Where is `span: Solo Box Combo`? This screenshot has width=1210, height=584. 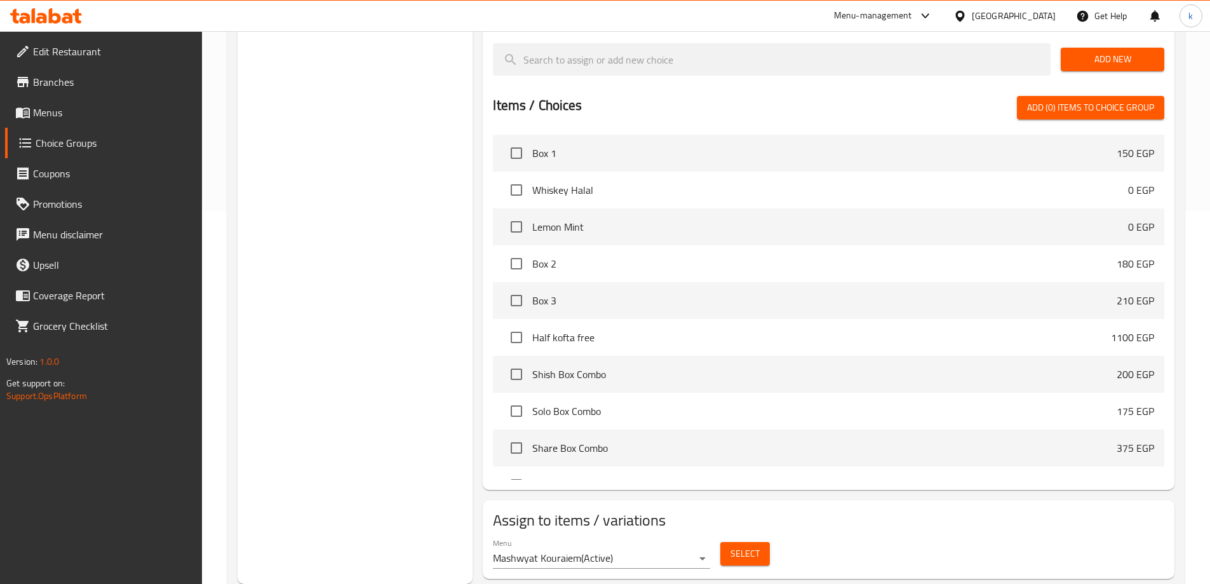 span: Solo Box Combo is located at coordinates (825, 411).